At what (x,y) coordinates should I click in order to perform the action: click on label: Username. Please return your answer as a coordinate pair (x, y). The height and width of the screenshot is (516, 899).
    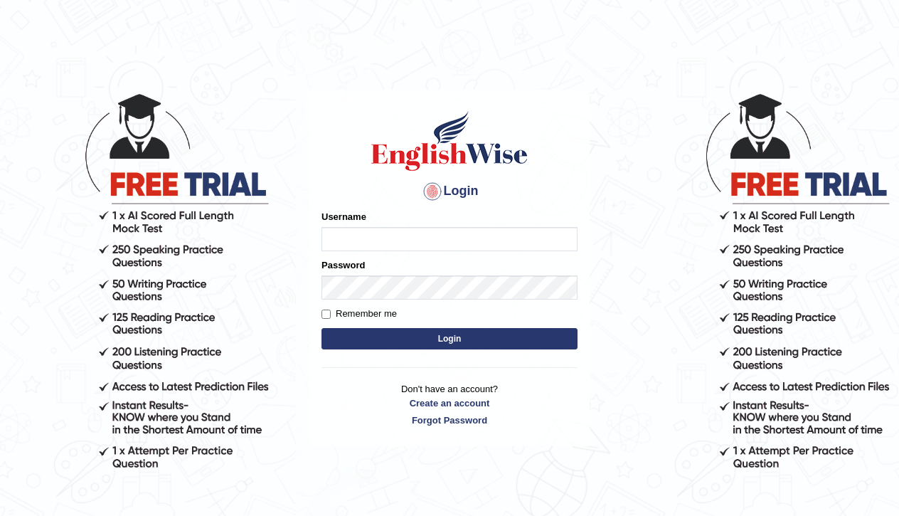
    Looking at the image, I should click on (344, 216).